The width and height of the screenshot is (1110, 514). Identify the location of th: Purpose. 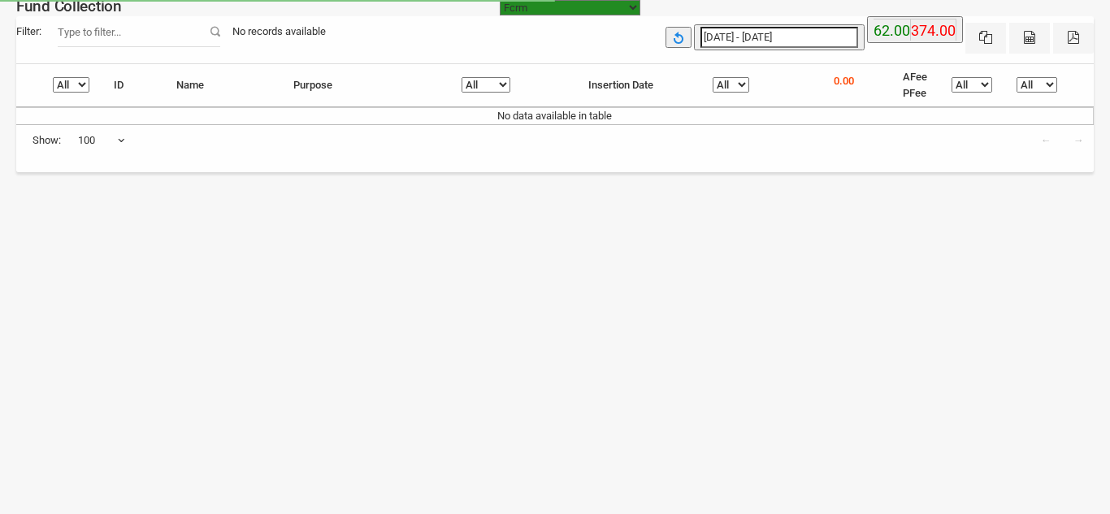
(365, 85).